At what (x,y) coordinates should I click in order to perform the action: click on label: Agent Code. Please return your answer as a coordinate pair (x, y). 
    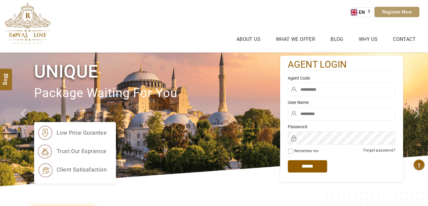
    Looking at the image, I should click on (342, 78).